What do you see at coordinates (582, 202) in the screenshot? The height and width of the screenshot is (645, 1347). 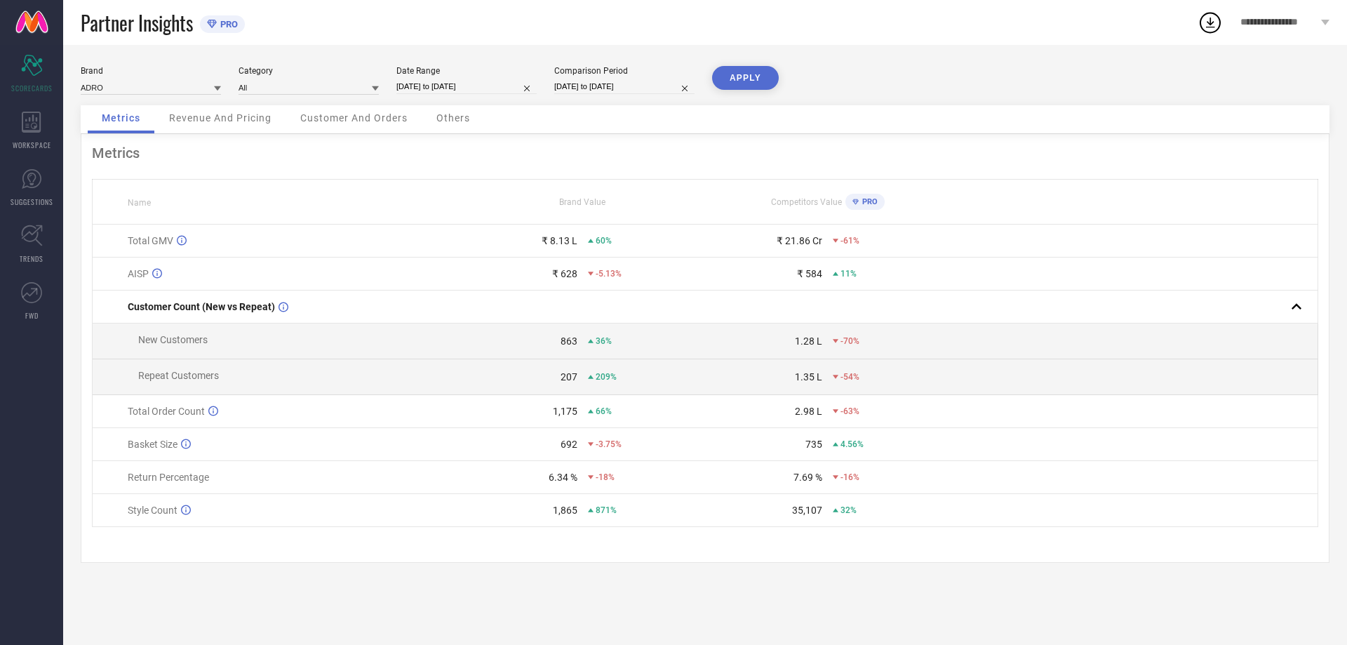 I see `span: Brand Value` at bounding box center [582, 202].